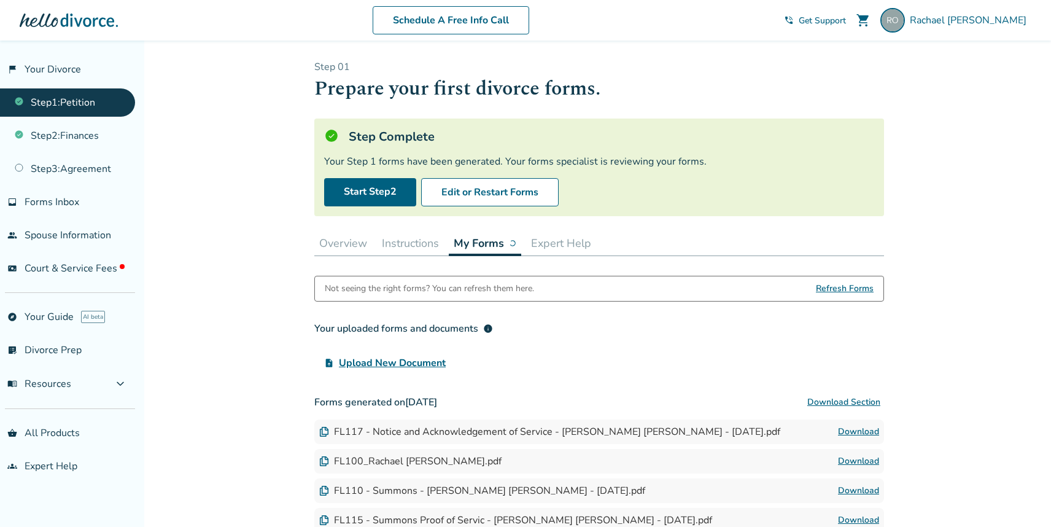 This screenshot has width=1051, height=527. I want to click on span: phone_in_talk, so click(789, 20).